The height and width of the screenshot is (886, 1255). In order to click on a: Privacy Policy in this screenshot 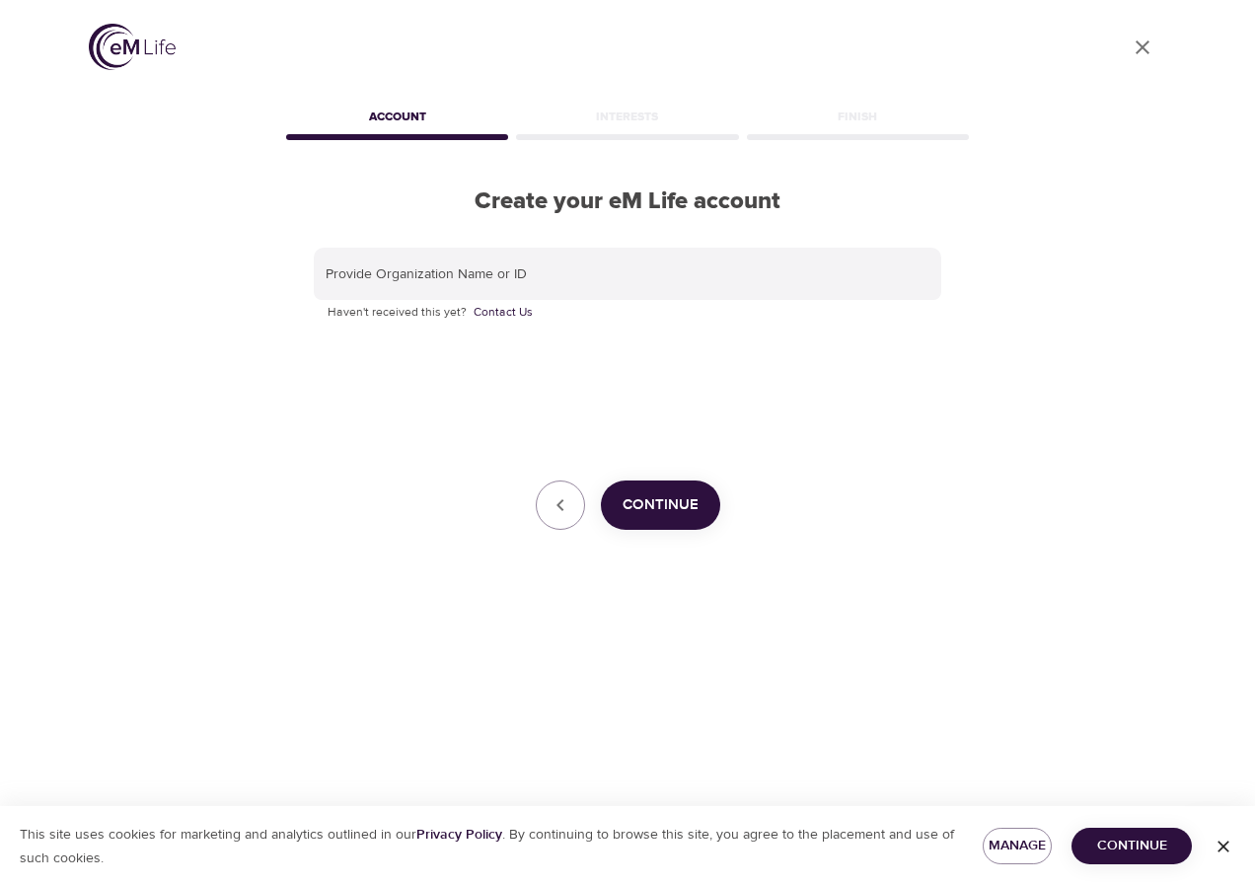, I will do `click(459, 835)`.